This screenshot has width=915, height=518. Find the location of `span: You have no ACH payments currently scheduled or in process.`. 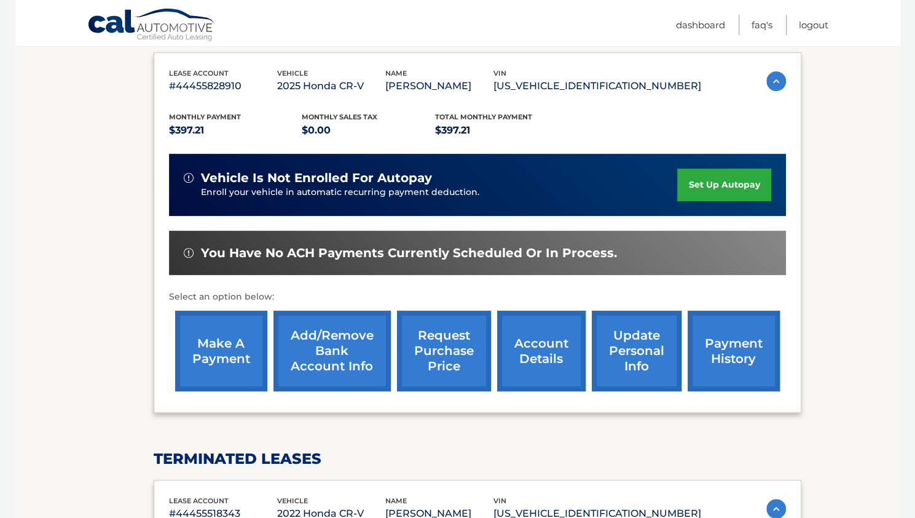

span: You have no ACH payments currently scheduled or in process. is located at coordinates (409, 253).